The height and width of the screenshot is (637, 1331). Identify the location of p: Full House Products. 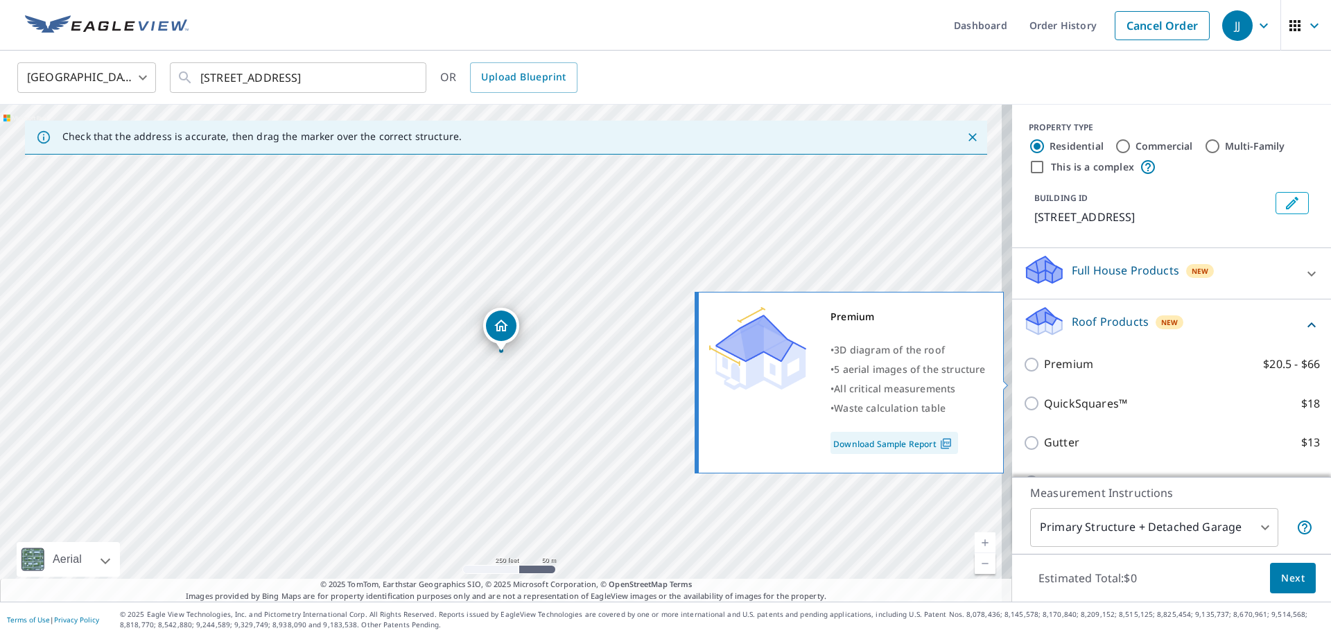
(1125, 270).